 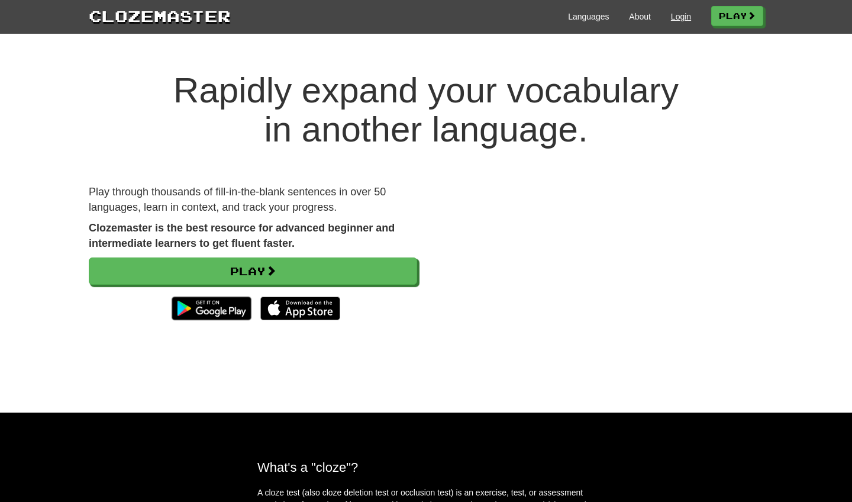 What do you see at coordinates (426, 467) in the screenshot?
I see `h2: What's a "cloze"?` at bounding box center [426, 467].